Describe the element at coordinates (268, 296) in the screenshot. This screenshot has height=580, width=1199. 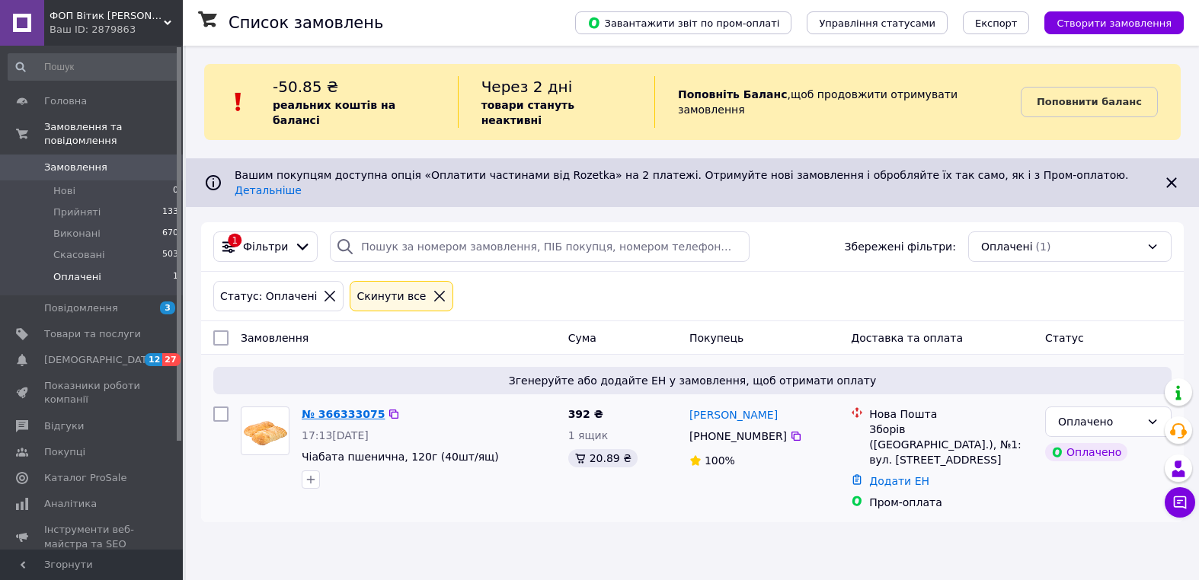
I see `div: Статус: Оплачені` at that location.